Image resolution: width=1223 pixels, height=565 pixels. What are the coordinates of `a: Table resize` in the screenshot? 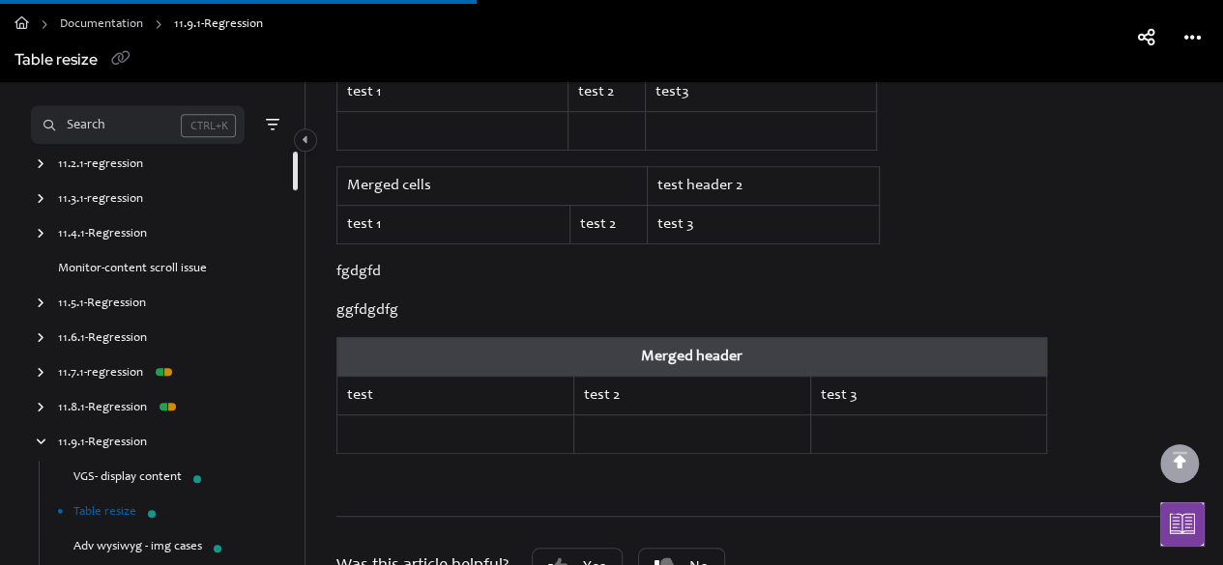 It's located at (104, 513).